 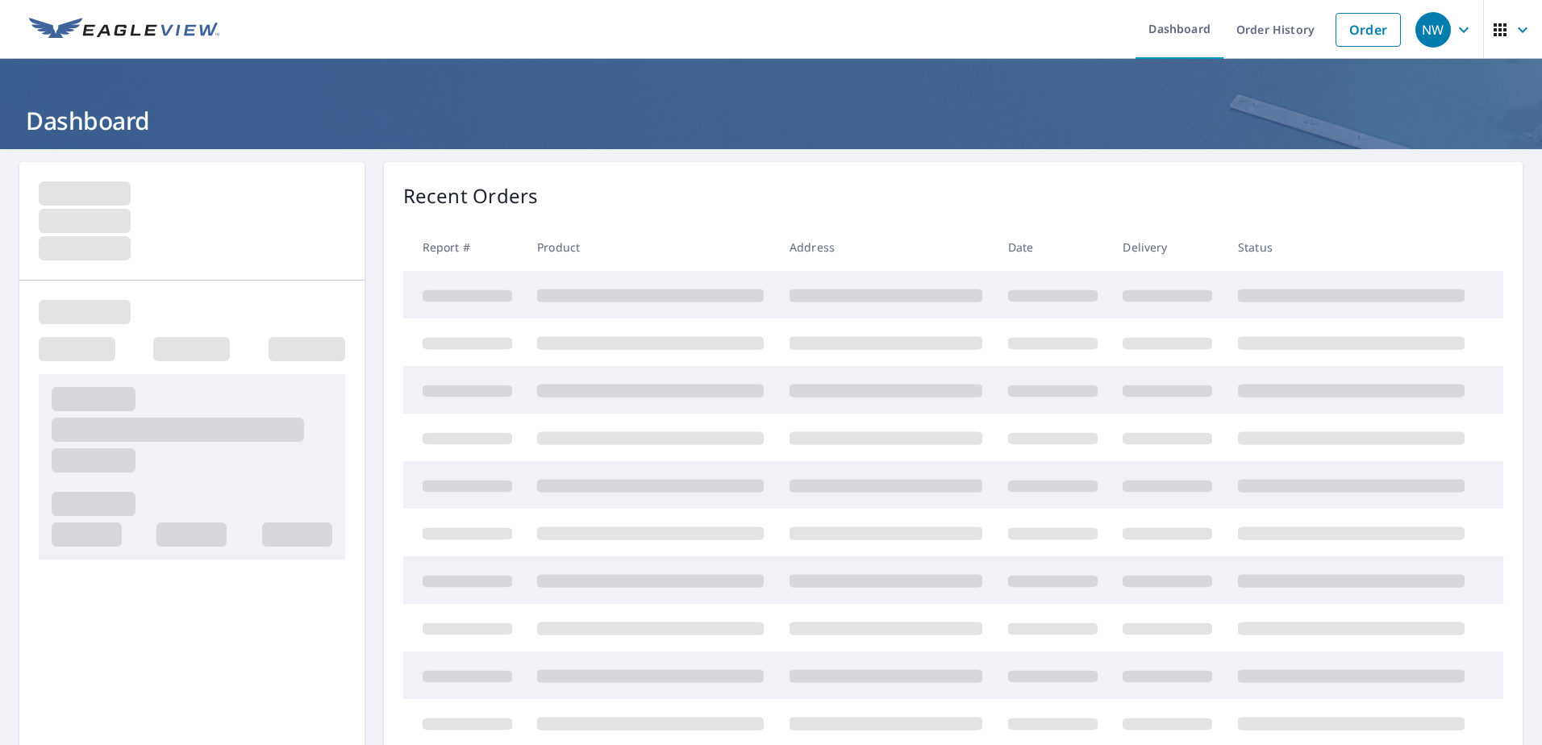 What do you see at coordinates (1351, 247) in the screenshot?
I see `th: Status` at bounding box center [1351, 247].